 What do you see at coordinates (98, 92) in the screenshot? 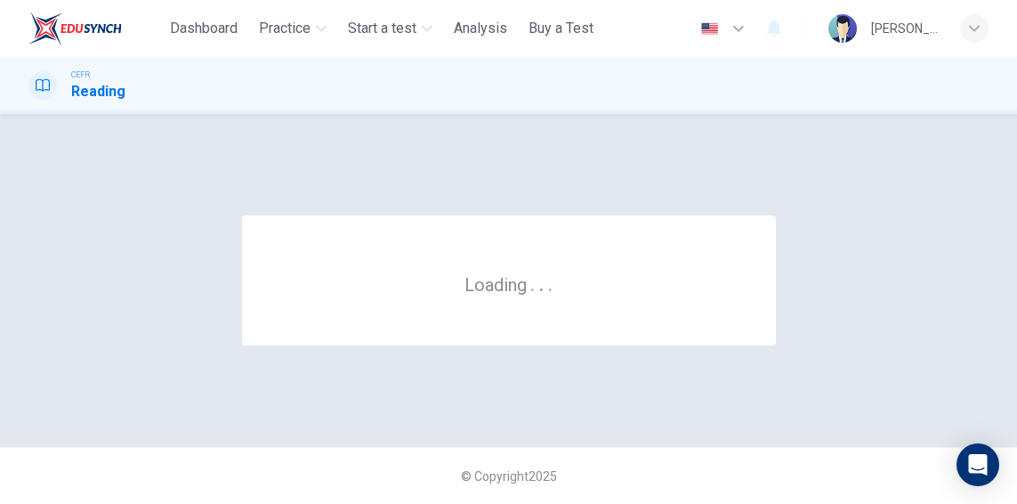
I see `h1: Reading` at bounding box center [98, 92].